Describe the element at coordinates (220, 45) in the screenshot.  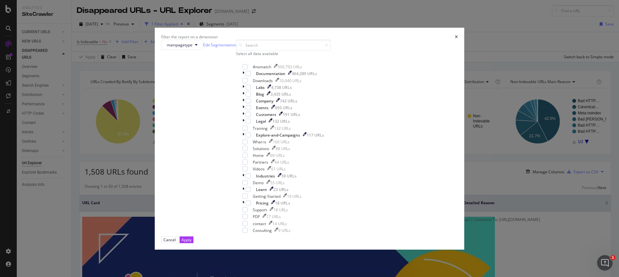
I see `a: Edit Segmentation` at that location.